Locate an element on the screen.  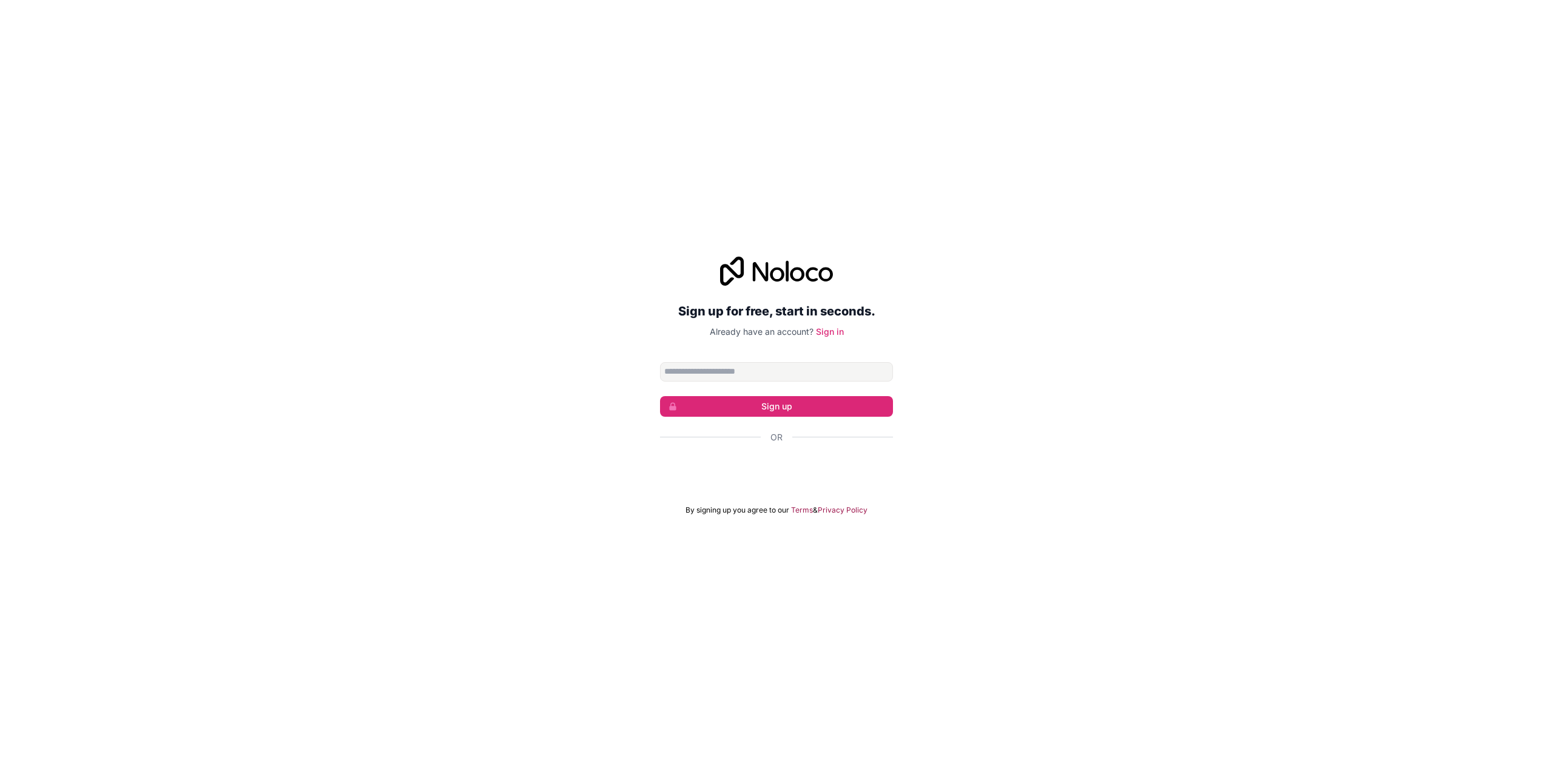
span: Or is located at coordinates (777, 437).